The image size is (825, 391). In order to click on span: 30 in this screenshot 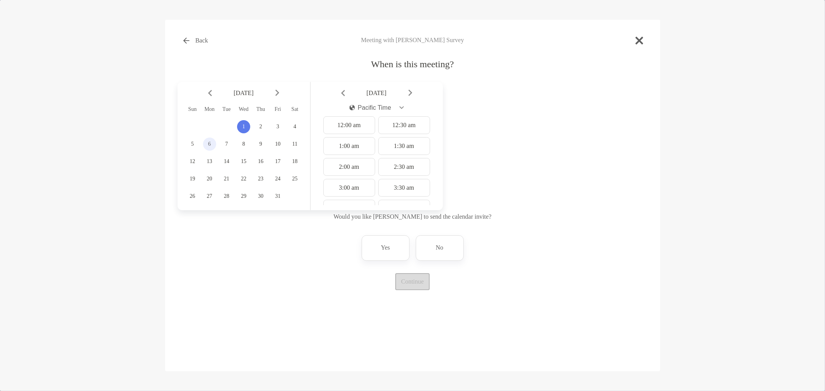, I will do `click(261, 197)`.